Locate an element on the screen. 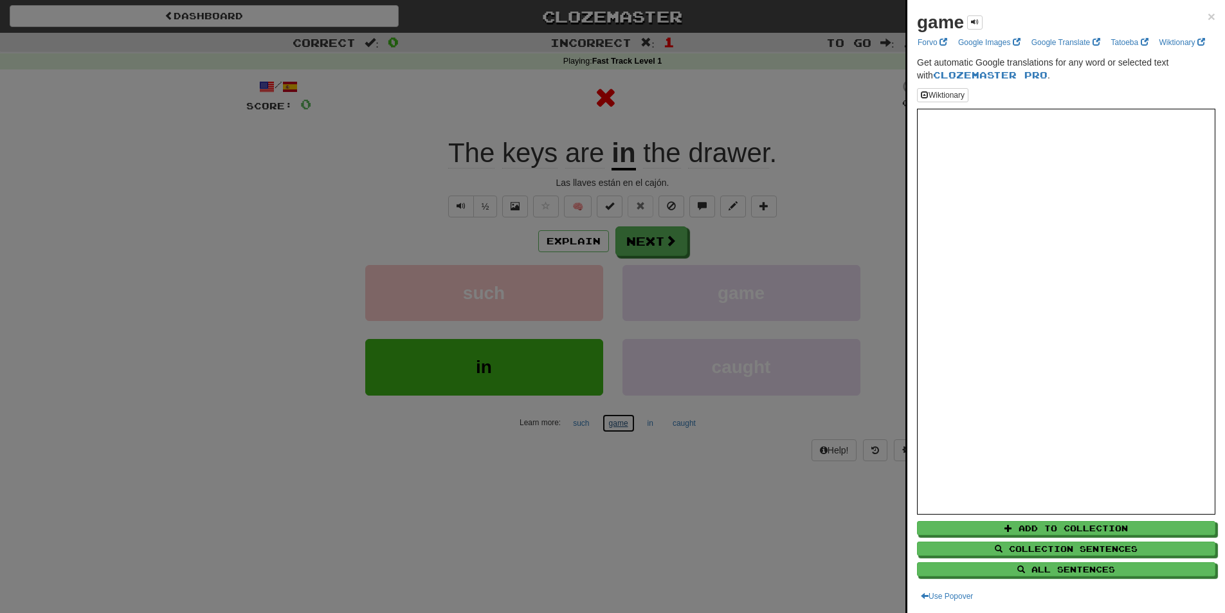  a: Google Images is located at coordinates (989, 42).